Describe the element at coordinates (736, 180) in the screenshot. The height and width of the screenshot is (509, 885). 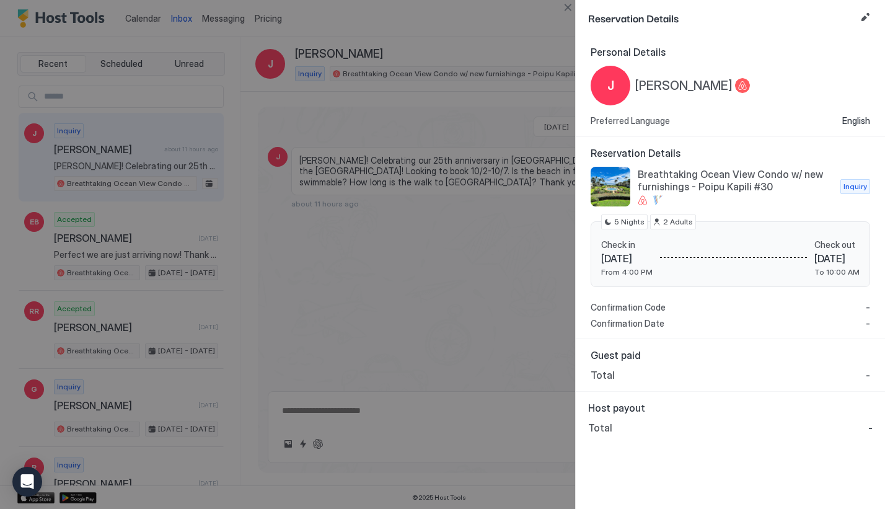
I see `span: Breathtaking Ocean View Condo w/ new furnishings - Poipu Kapili #30` at that location.